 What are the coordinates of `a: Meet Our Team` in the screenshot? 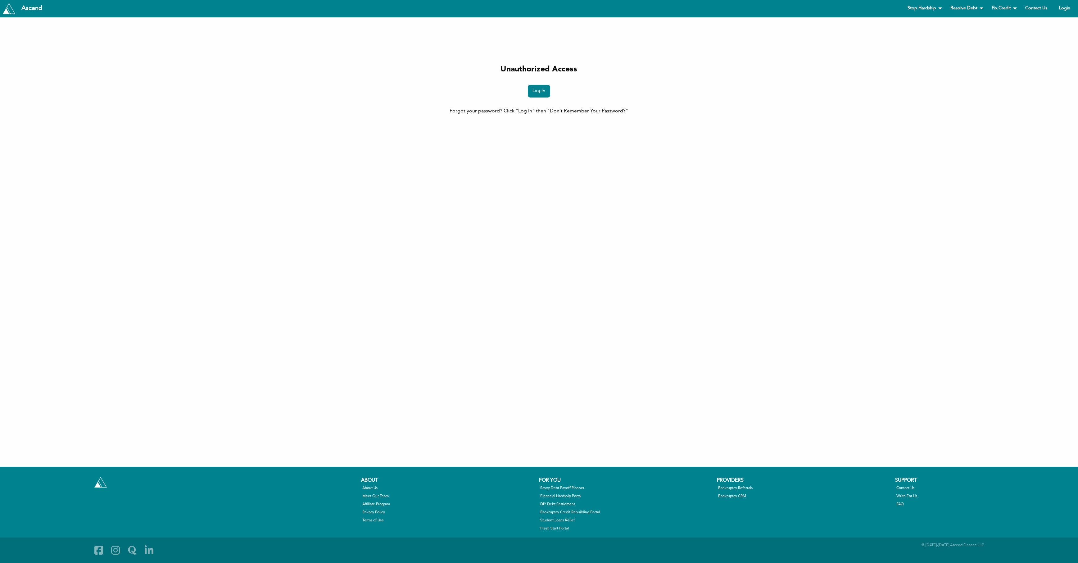 It's located at (448, 496).